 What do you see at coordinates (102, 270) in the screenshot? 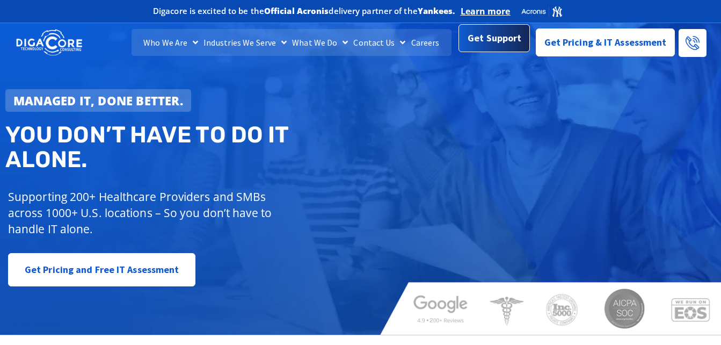
I see `span: Get Pricing and Free IT Assessment` at bounding box center [102, 270].